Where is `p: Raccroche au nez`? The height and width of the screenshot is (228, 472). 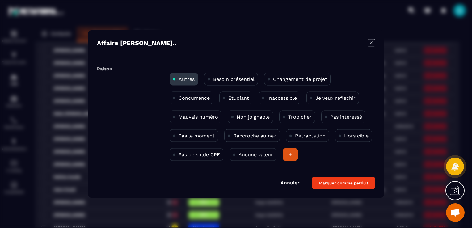 p: Raccroche au nez is located at coordinates (255, 136).